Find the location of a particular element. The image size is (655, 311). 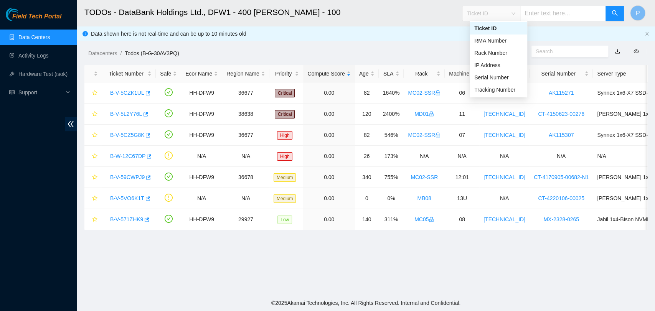

a: Todos (B-G-30AV3PQ) is located at coordinates (152, 53).